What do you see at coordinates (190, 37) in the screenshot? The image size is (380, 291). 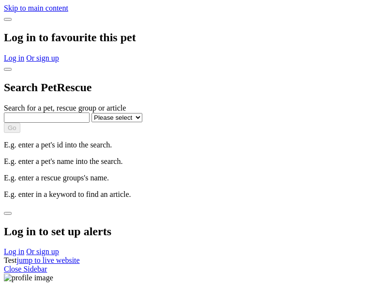 I see `h2: Log in to favourite this pet` at bounding box center [190, 37].